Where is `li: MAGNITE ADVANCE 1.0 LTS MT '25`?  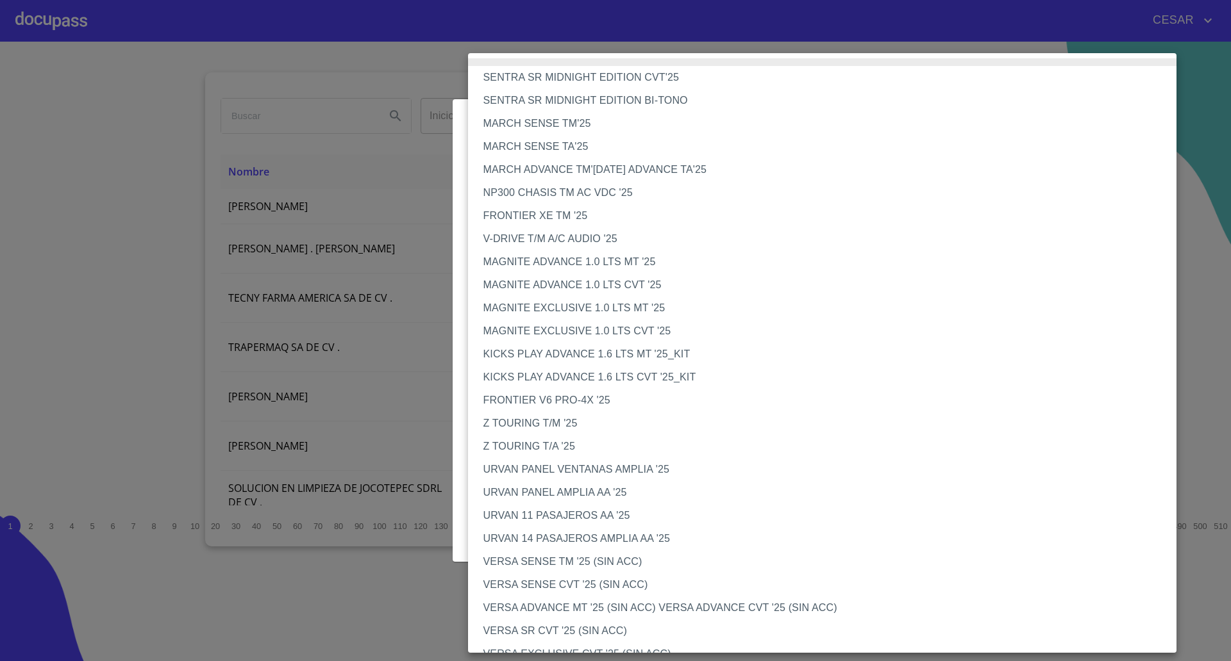
li: MAGNITE ADVANCE 1.0 LTS MT '25 is located at coordinates (828, 262).